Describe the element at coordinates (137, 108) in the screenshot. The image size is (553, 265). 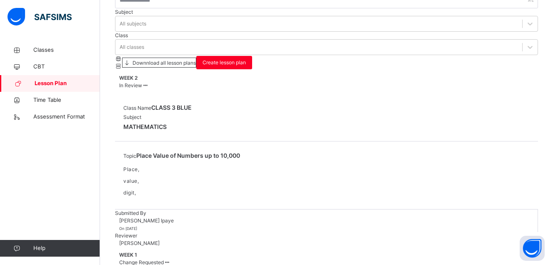
I see `span: Class Name` at that location.